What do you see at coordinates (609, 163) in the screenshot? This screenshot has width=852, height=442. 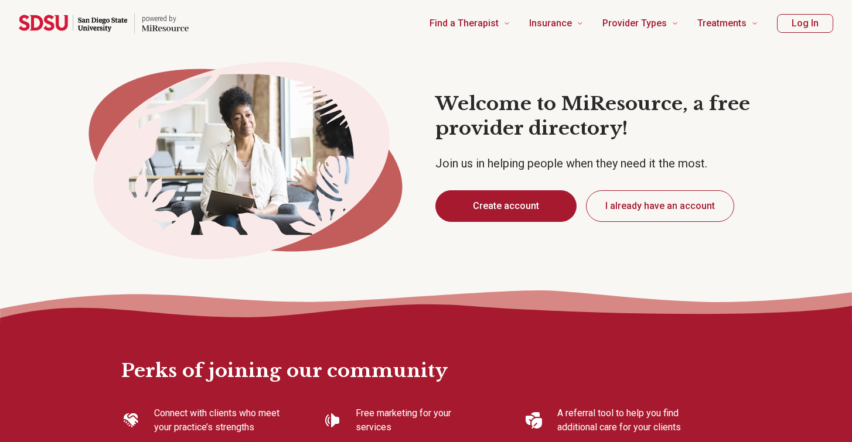 I see `p: Join us in helping people when they need it the most.` at bounding box center [609, 163].